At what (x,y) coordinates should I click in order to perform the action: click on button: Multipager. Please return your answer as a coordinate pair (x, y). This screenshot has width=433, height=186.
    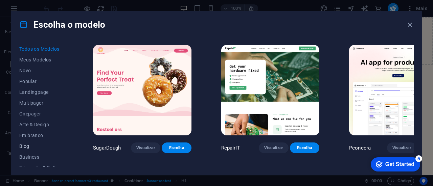
    Looking at the image, I should click on (41, 103).